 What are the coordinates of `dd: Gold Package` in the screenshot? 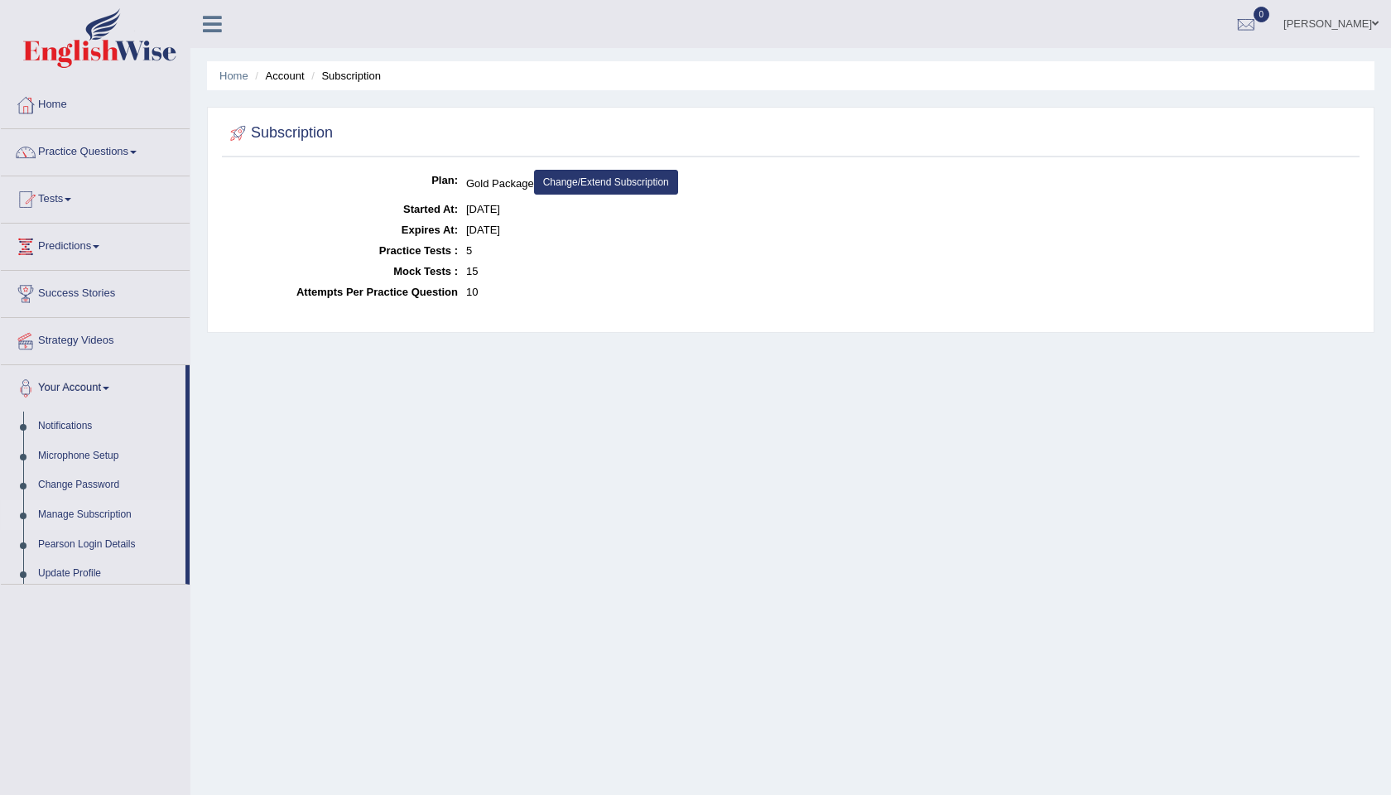 It's located at (911, 184).